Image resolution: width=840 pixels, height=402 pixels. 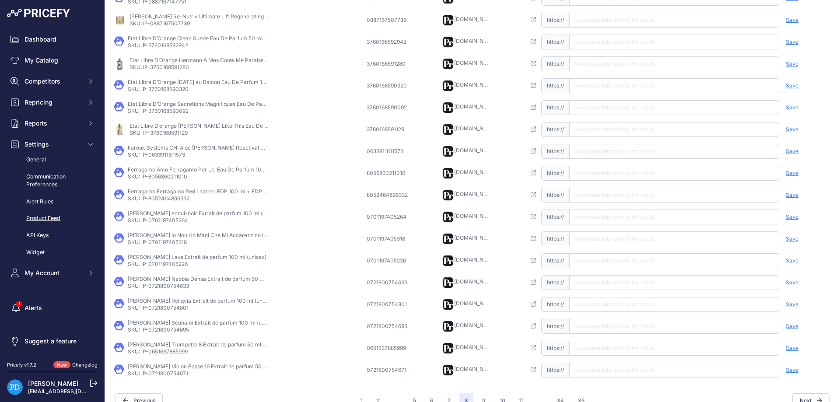 I want to click on p: SKU: IP-8052464896332, so click(x=198, y=199).